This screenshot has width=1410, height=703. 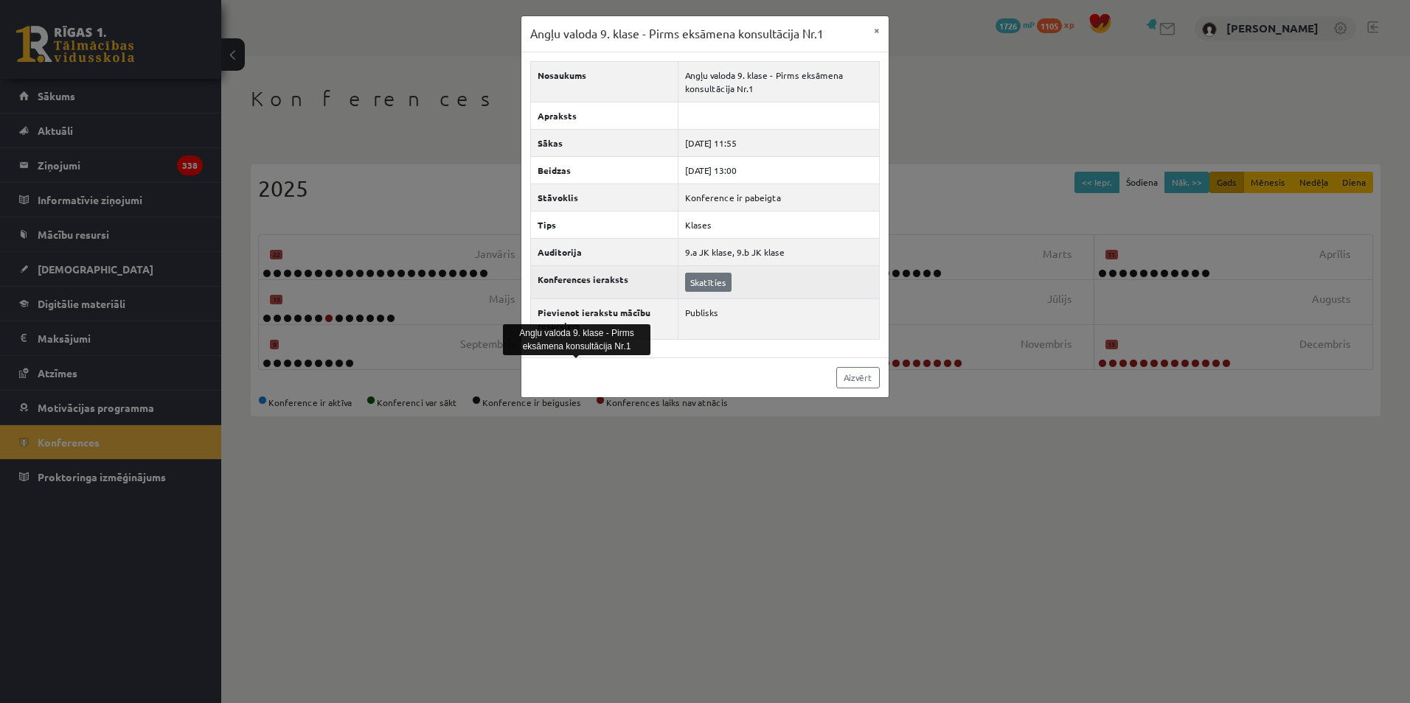 I want to click on th: Pievienot ierakstu mācību resursiem, so click(x=605, y=319).